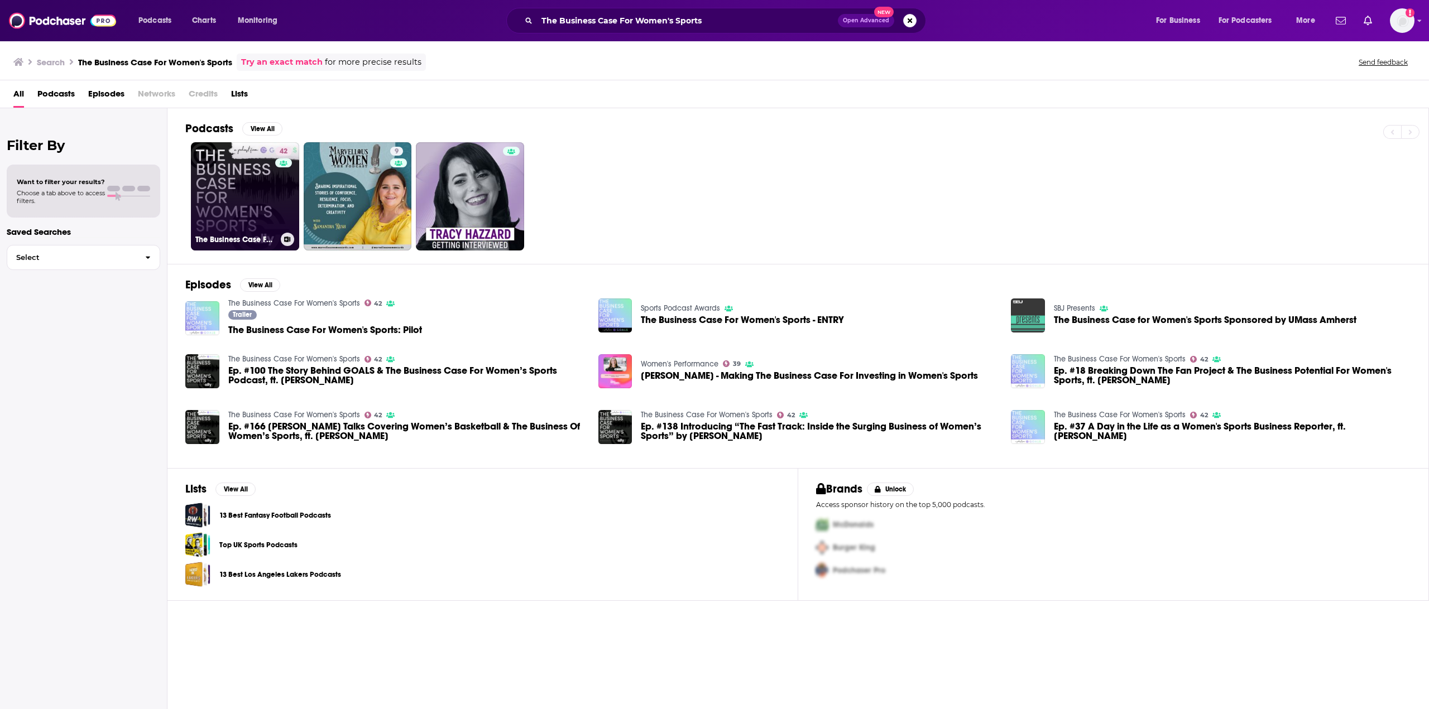 The image size is (1429, 709). What do you see at coordinates (56, 96) in the screenshot?
I see `a: Podcasts` at bounding box center [56, 96].